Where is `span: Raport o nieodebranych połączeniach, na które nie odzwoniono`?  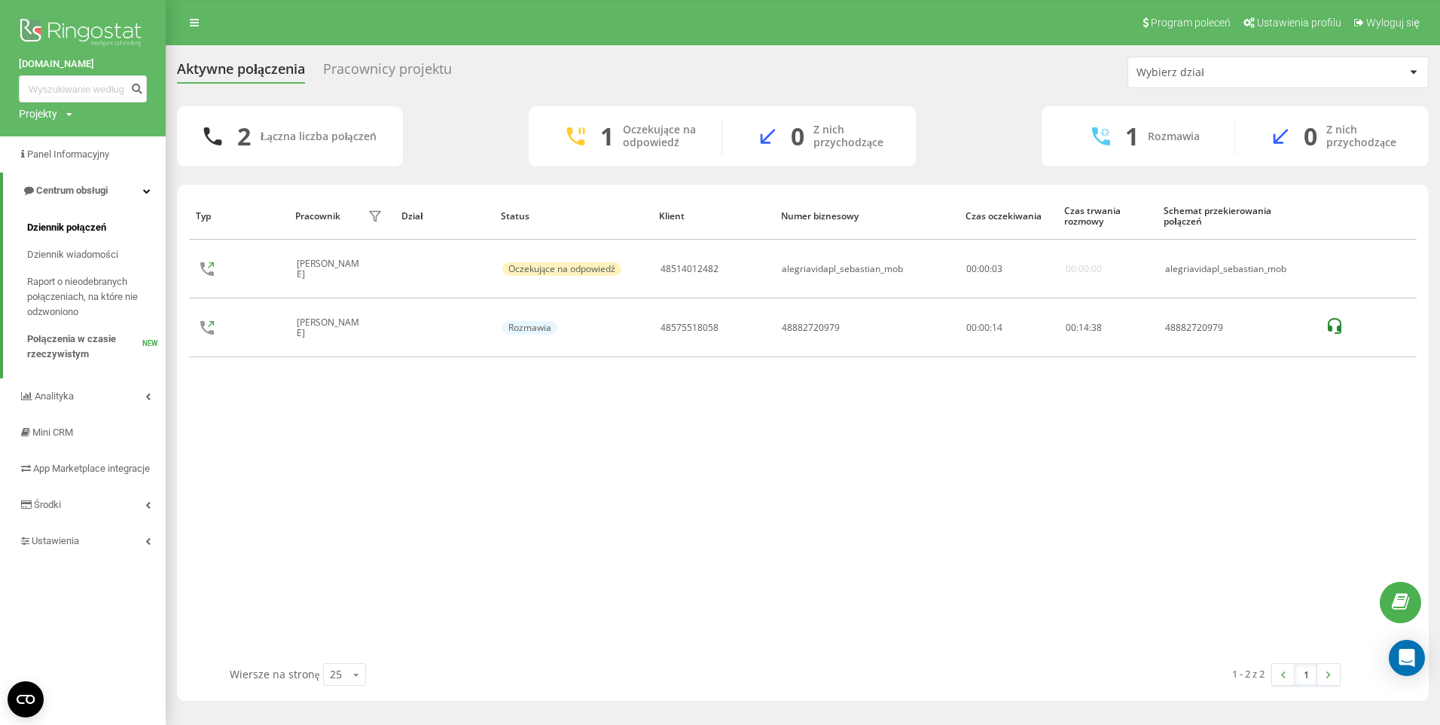 span: Raport o nieodebranych połączeniach, na które nie odzwoniono is located at coordinates (93, 297).